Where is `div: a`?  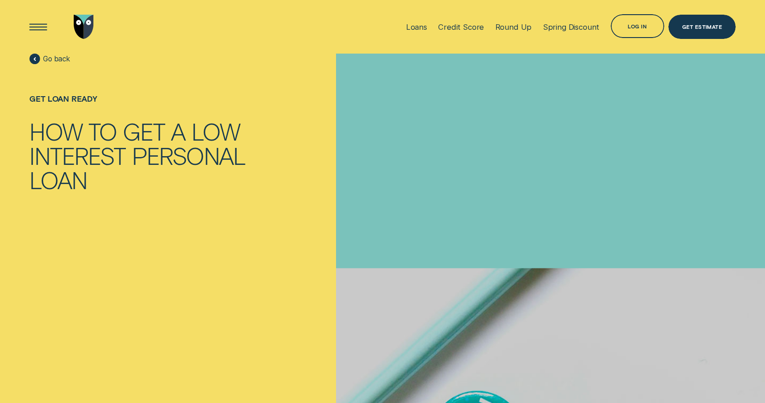 div: a is located at coordinates (178, 131).